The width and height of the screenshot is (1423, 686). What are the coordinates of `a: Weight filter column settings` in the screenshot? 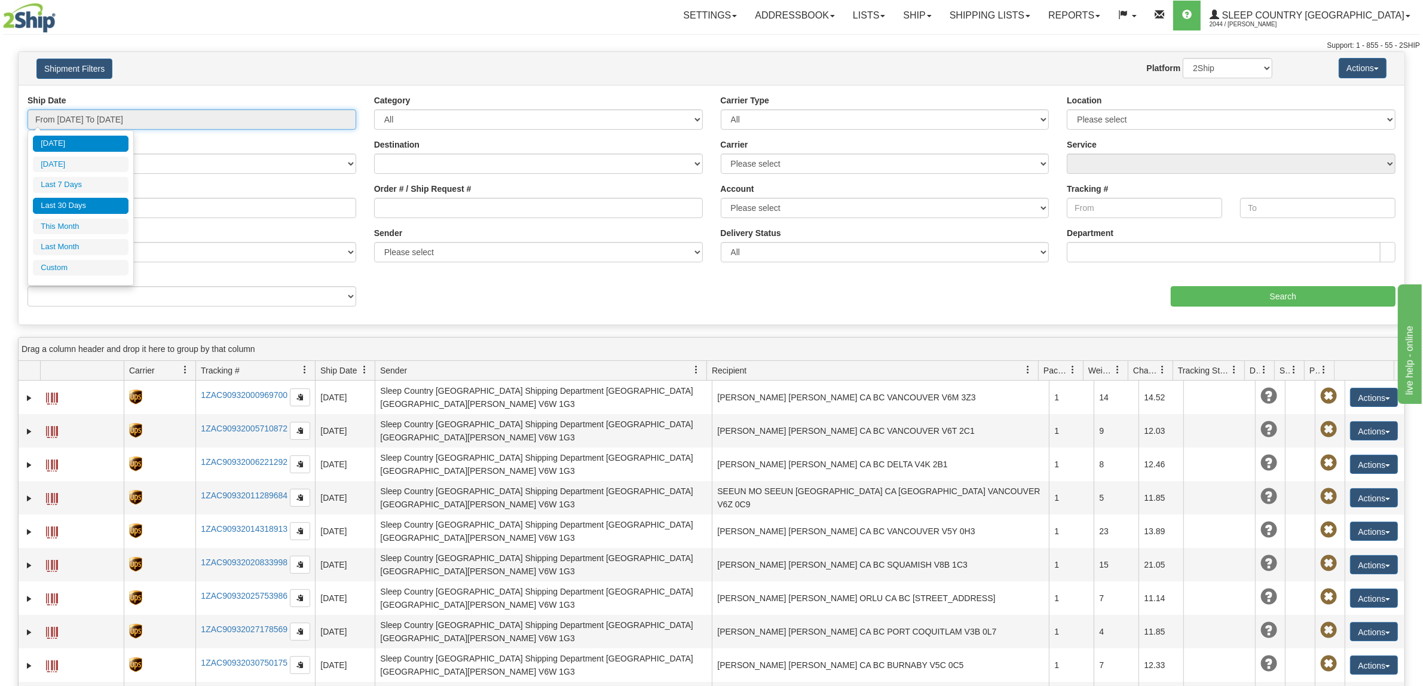 It's located at (1117, 370).